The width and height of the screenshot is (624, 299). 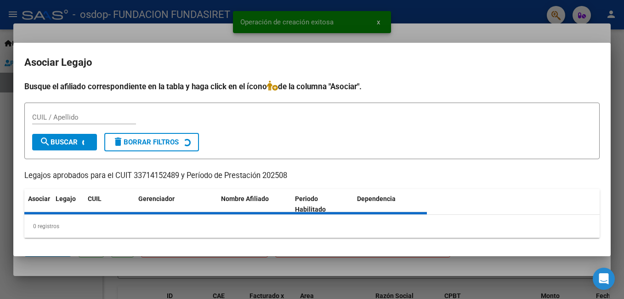 What do you see at coordinates (310, 204) in the screenshot?
I see `span: Periodo Habilitado` at bounding box center [310, 204].